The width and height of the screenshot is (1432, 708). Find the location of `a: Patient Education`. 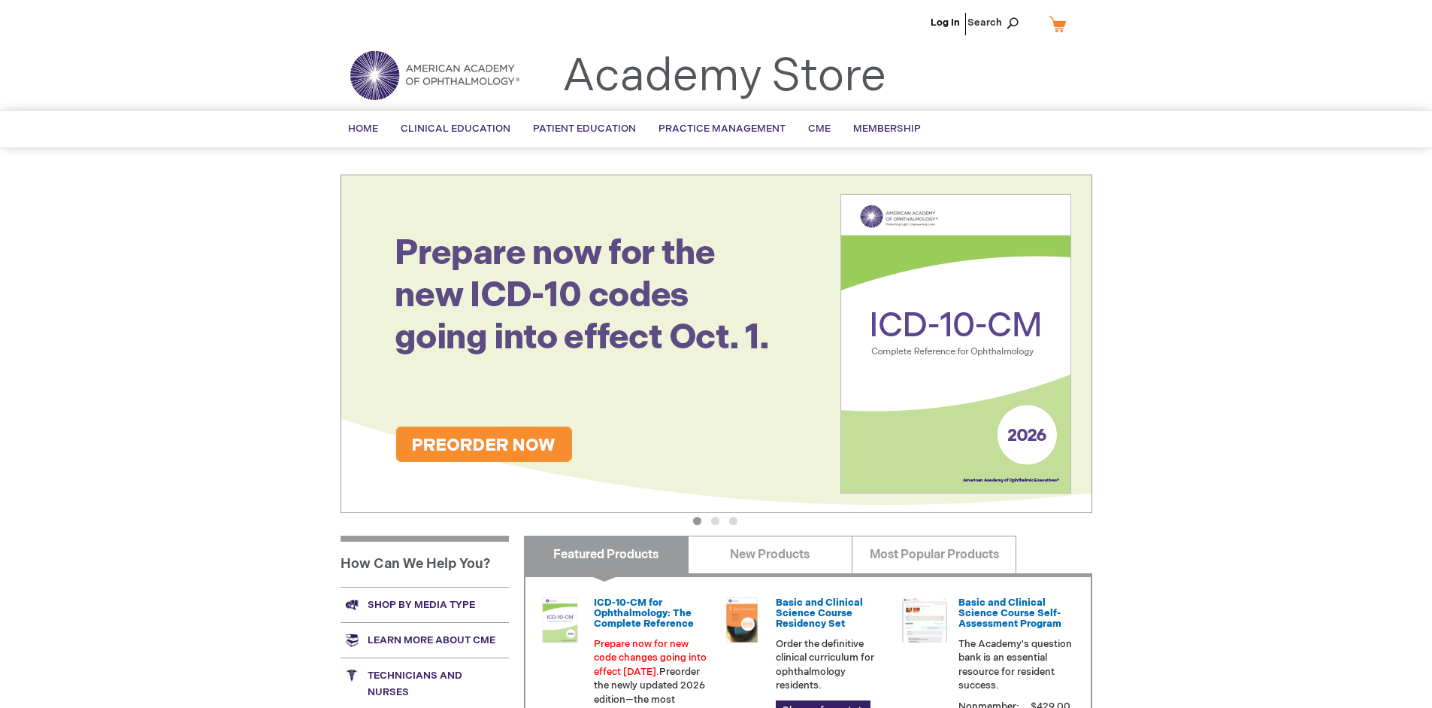

a: Patient Education is located at coordinates (584, 129).